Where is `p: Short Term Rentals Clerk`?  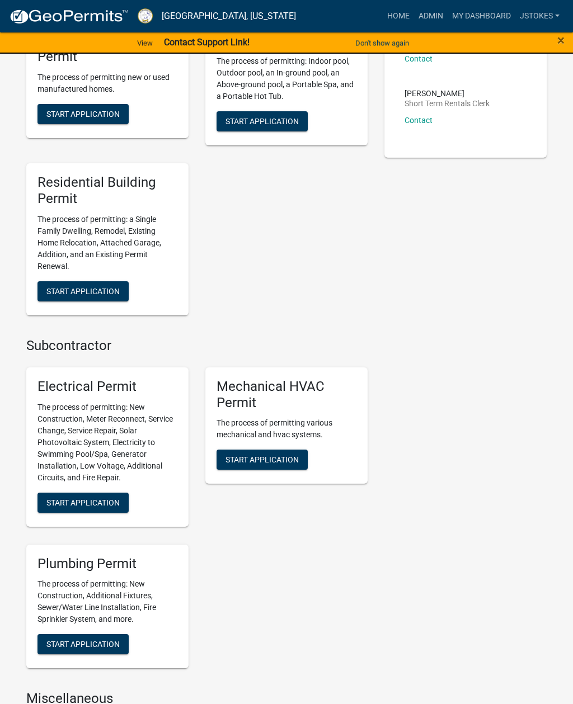
p: Short Term Rentals Clerk is located at coordinates (447, 103).